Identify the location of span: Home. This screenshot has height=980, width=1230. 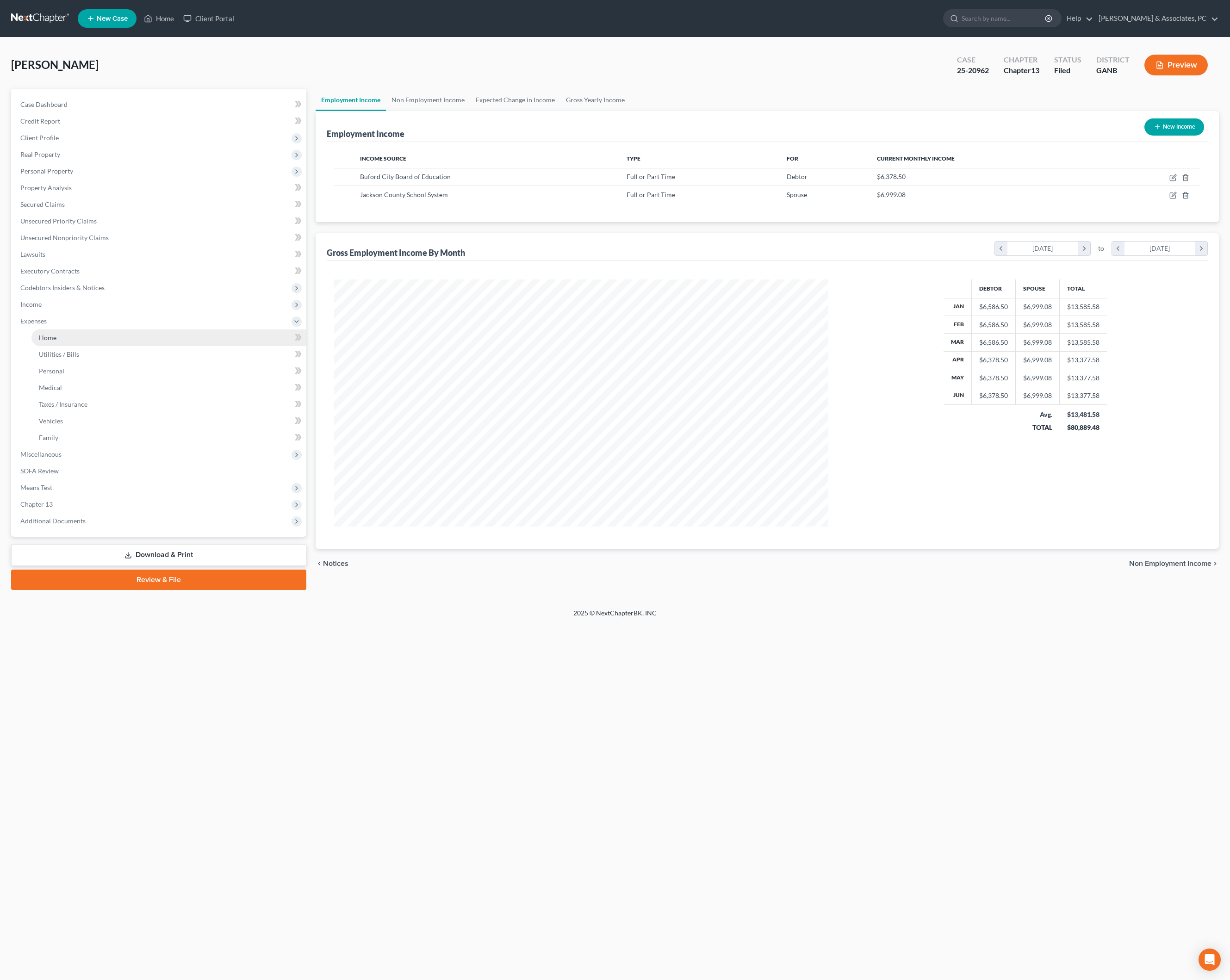
(47, 337).